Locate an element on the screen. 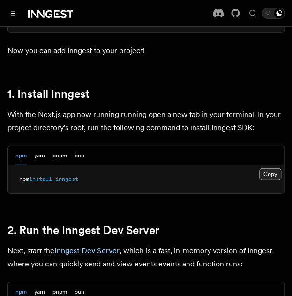  p: Now you can add Inngest to your project! is located at coordinates (146, 51).